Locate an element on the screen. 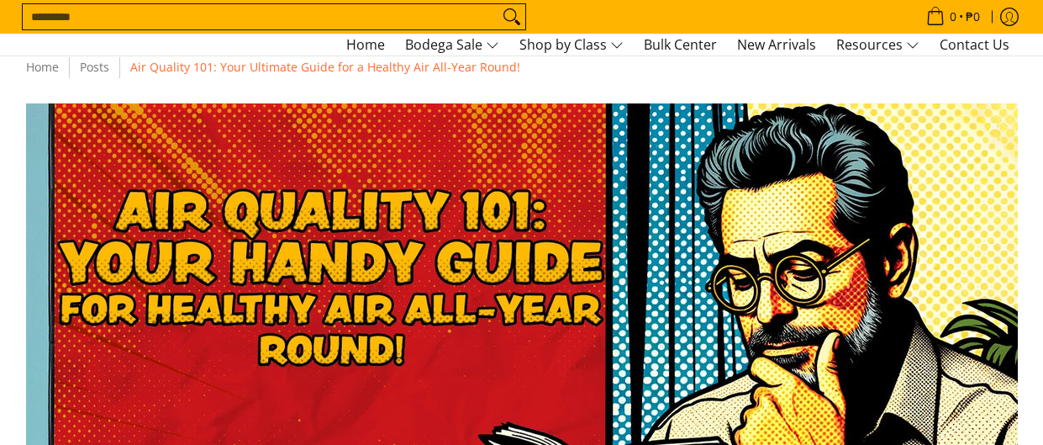 This screenshot has width=1043, height=445. nav: Main Menu is located at coordinates (530, 45).